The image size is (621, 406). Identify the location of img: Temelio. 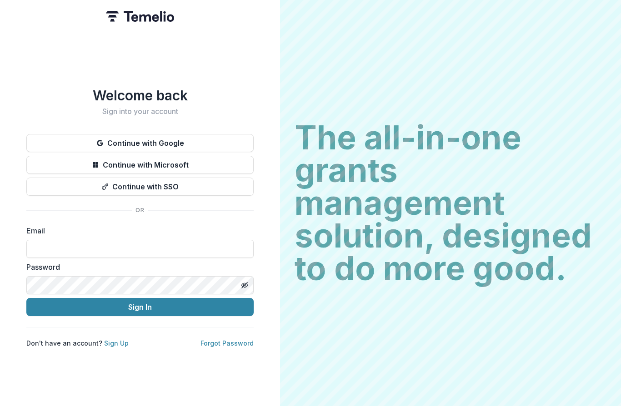
(140, 16).